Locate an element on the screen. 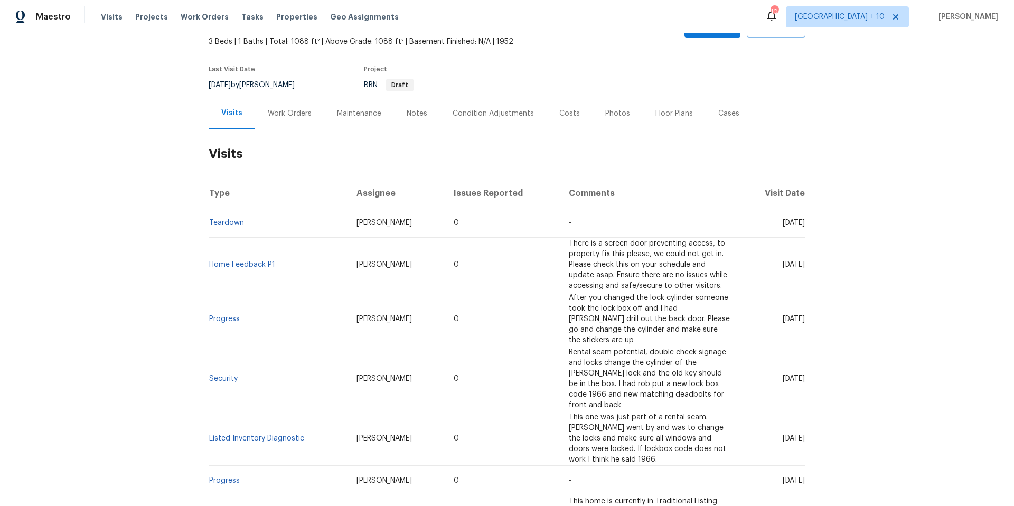  div: Cases is located at coordinates (729, 114).